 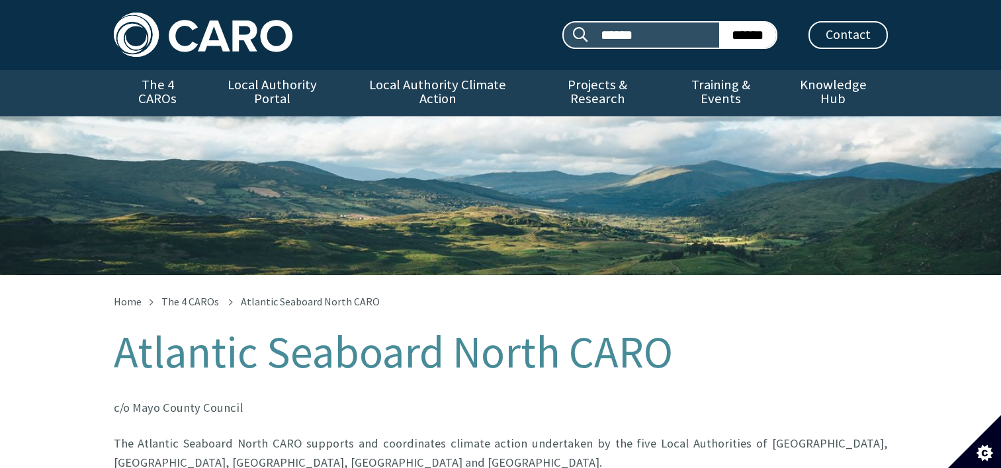 What do you see at coordinates (833, 93) in the screenshot?
I see `a: Knowledge Hub` at bounding box center [833, 93].